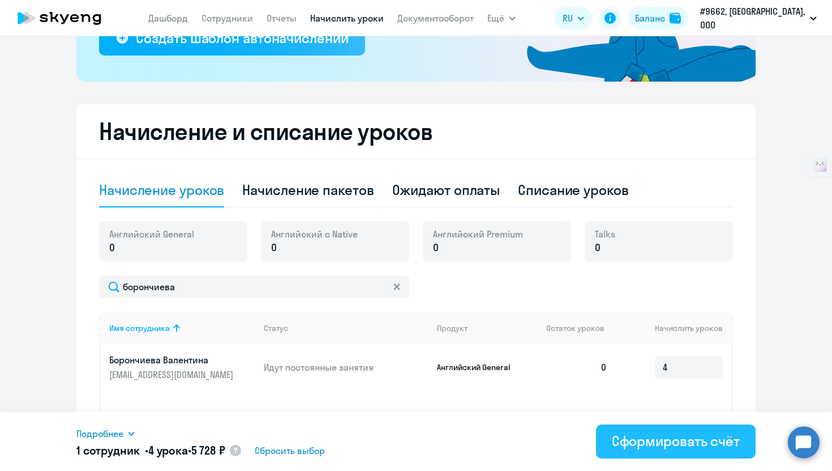  What do you see at coordinates (577, 367) in the screenshot?
I see `td: 0` at bounding box center [577, 367].